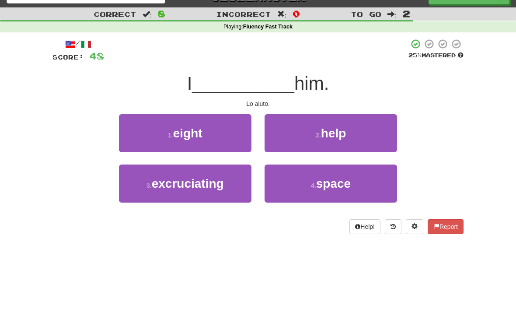 The image size is (516, 312). Describe the element at coordinates (190, 83) in the screenshot. I see `span: I` at that location.